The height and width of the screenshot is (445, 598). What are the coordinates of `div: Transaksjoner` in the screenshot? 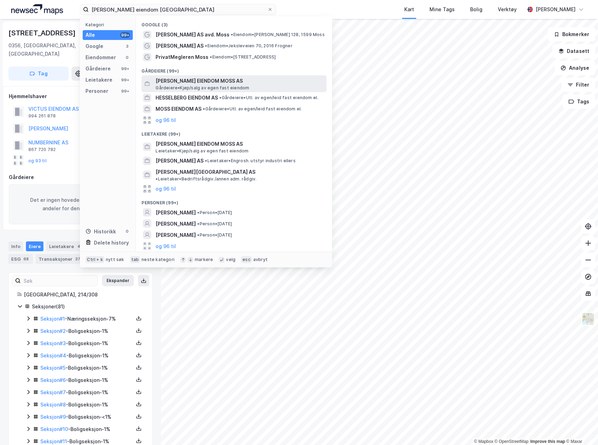 It's located at (61, 259).